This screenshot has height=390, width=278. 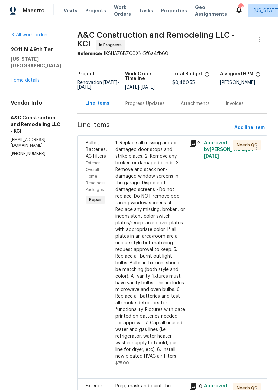 I want to click on span: $75.00, so click(x=122, y=363).